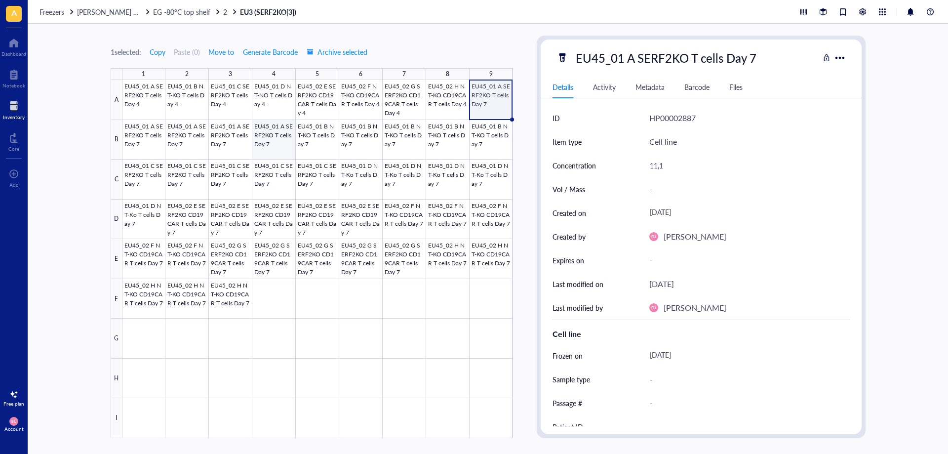 The image size is (948, 454). What do you see at coordinates (650, 87) in the screenshot?
I see `div: Metadata` at bounding box center [650, 87].